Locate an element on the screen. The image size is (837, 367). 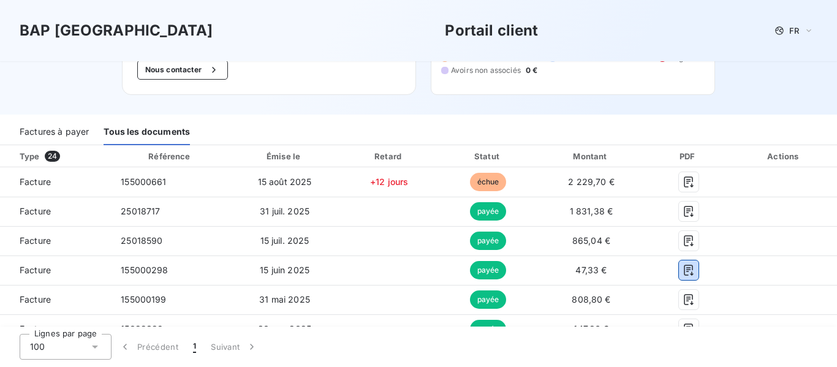
div: PDF is located at coordinates (689, 156).